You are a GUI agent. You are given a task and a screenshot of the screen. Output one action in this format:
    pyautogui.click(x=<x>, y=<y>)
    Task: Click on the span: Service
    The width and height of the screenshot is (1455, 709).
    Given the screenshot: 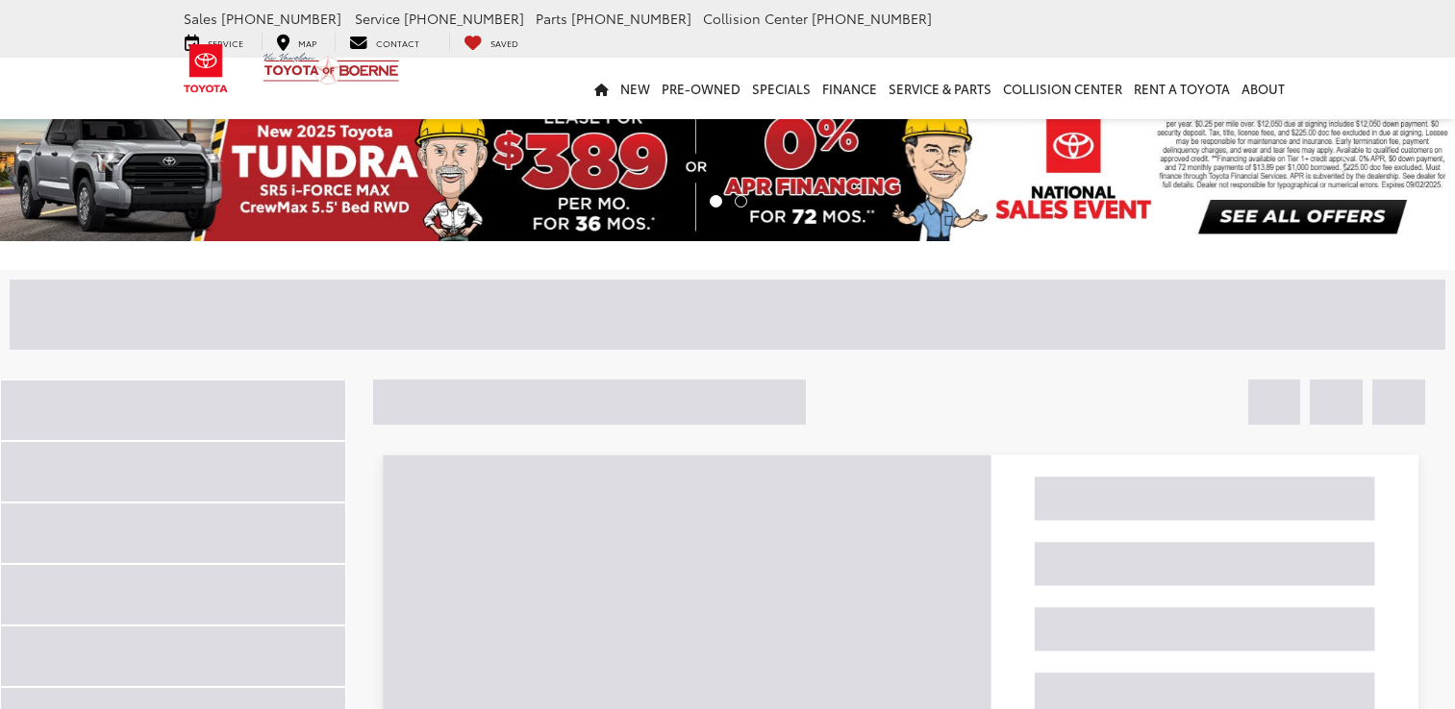 What is the action you would take?
    pyautogui.click(x=377, y=18)
    